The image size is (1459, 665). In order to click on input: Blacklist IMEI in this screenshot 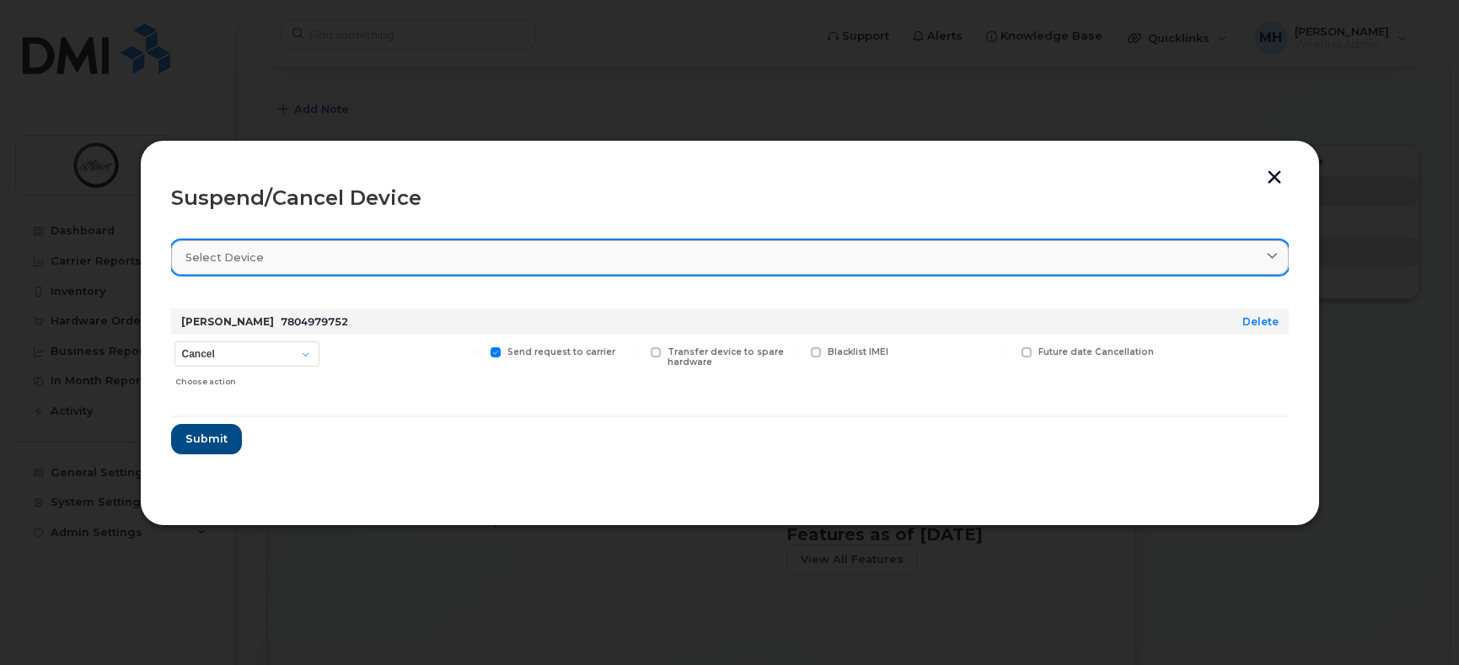, I will do `click(795, 351)`.